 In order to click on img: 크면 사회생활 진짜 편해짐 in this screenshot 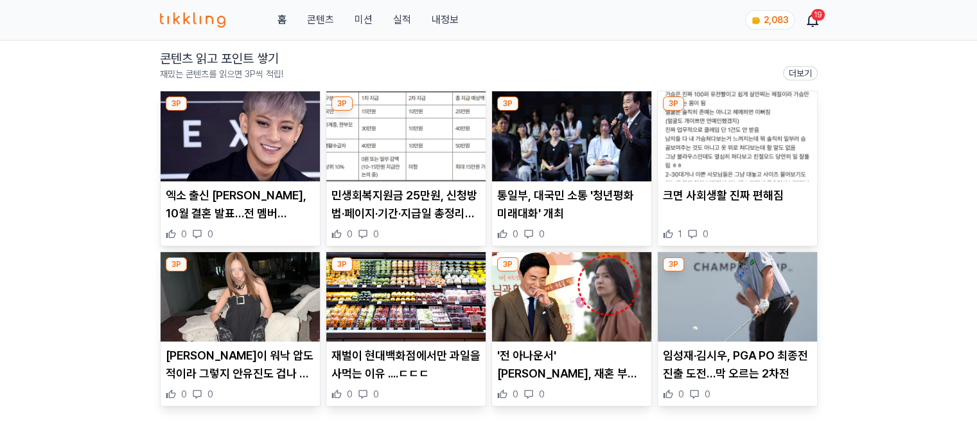, I will do `click(738, 136)`.